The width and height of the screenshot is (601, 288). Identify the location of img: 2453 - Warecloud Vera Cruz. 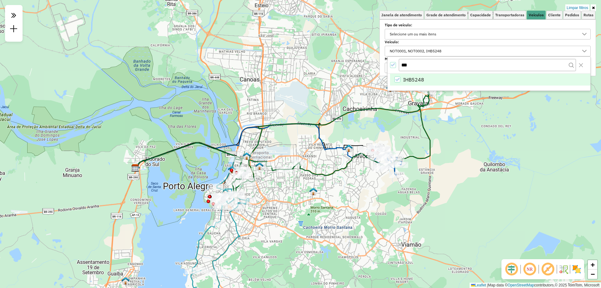
(390, 88).